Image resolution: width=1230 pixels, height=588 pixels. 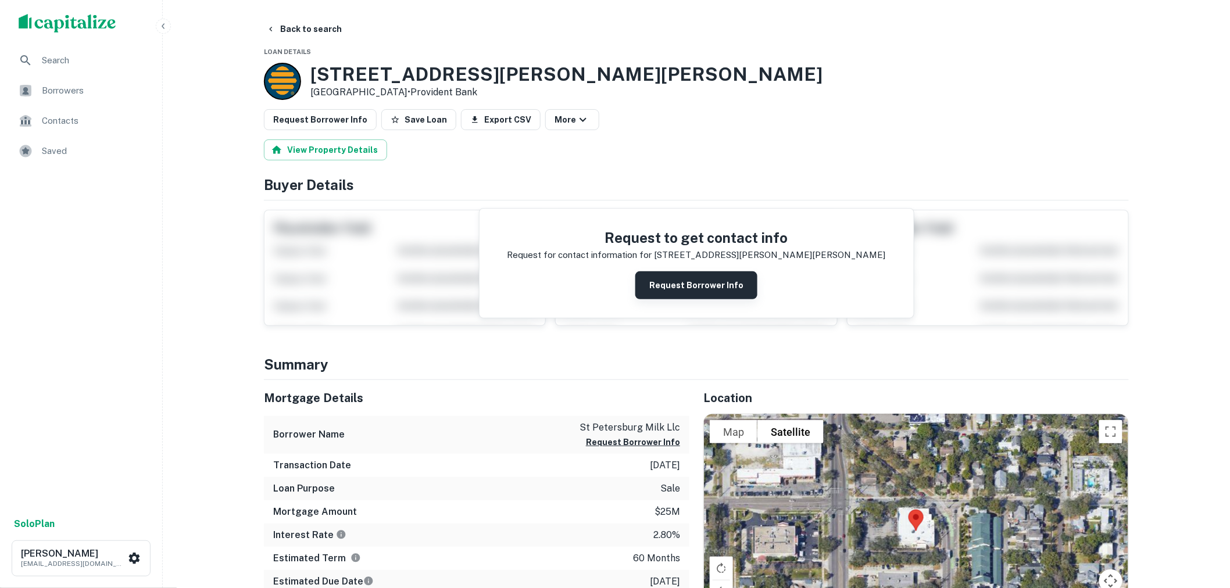 What do you see at coordinates (67, 23) in the screenshot?
I see `img: capitalize-logo.png` at bounding box center [67, 23].